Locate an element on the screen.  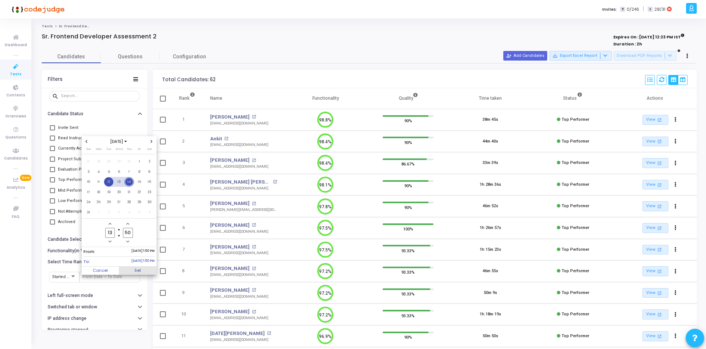
button: Add a minute is located at coordinates (128, 224).